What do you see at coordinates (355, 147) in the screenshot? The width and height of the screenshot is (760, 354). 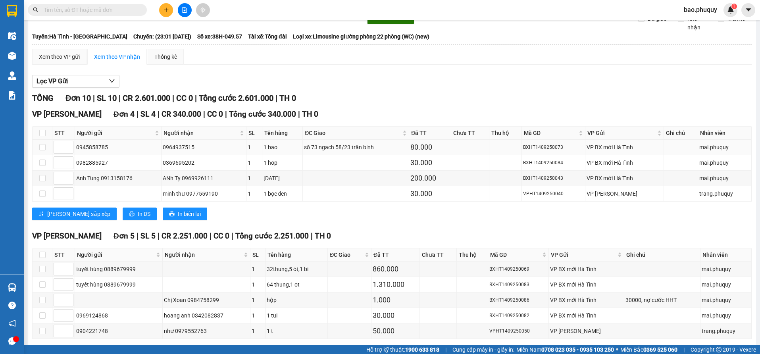 I see `div: số 73 ngach 58/23 trân binh` at bounding box center [355, 147].